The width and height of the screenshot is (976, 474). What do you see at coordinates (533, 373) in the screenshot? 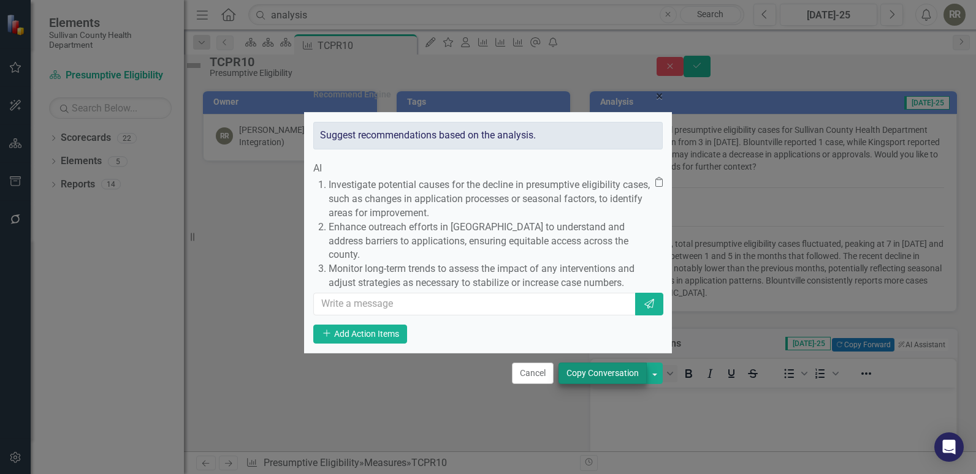
I see `button: Cancel` at bounding box center [533, 373].